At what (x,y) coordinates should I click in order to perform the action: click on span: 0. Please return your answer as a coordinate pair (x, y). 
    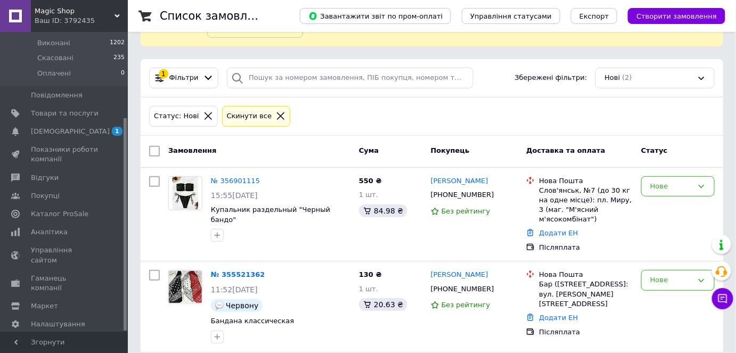
    Looking at the image, I should click on (122, 73).